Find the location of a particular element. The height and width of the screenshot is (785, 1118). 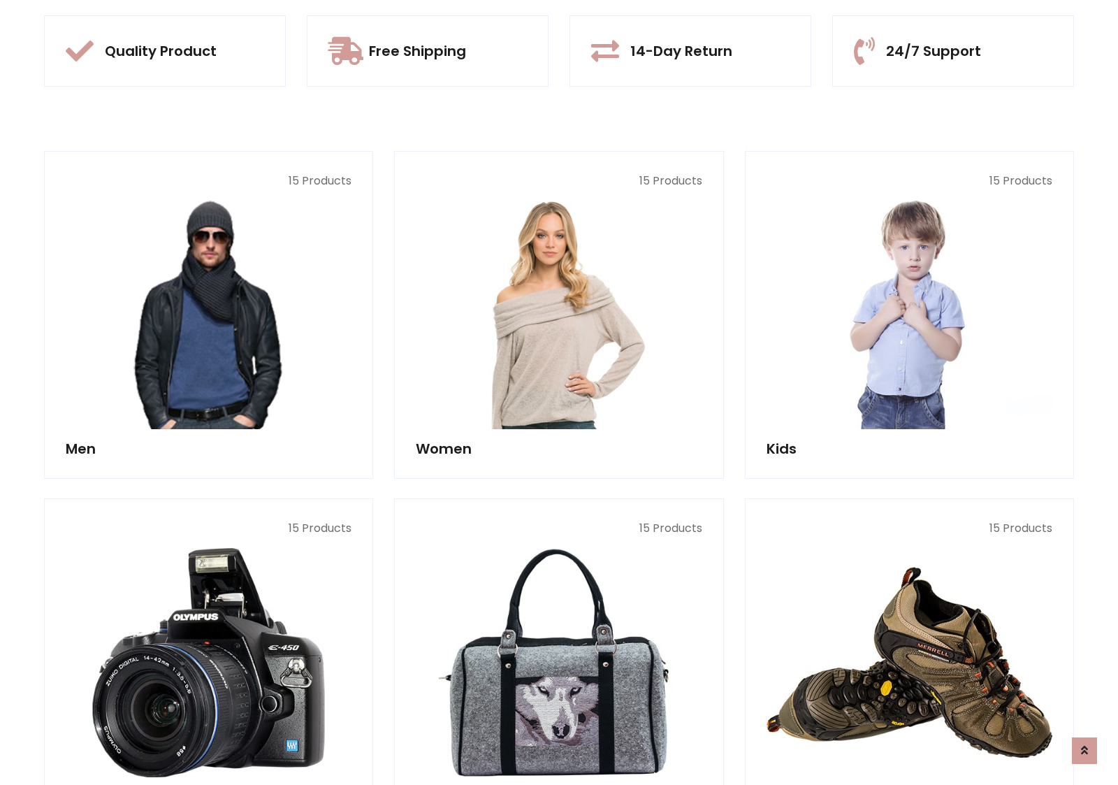

h5: Kids is located at coordinates (909, 449).